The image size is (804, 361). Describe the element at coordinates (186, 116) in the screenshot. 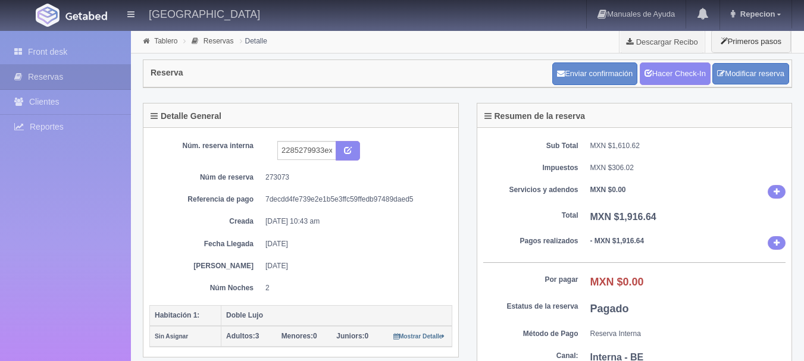

I see `h4: Detalle General` at that location.